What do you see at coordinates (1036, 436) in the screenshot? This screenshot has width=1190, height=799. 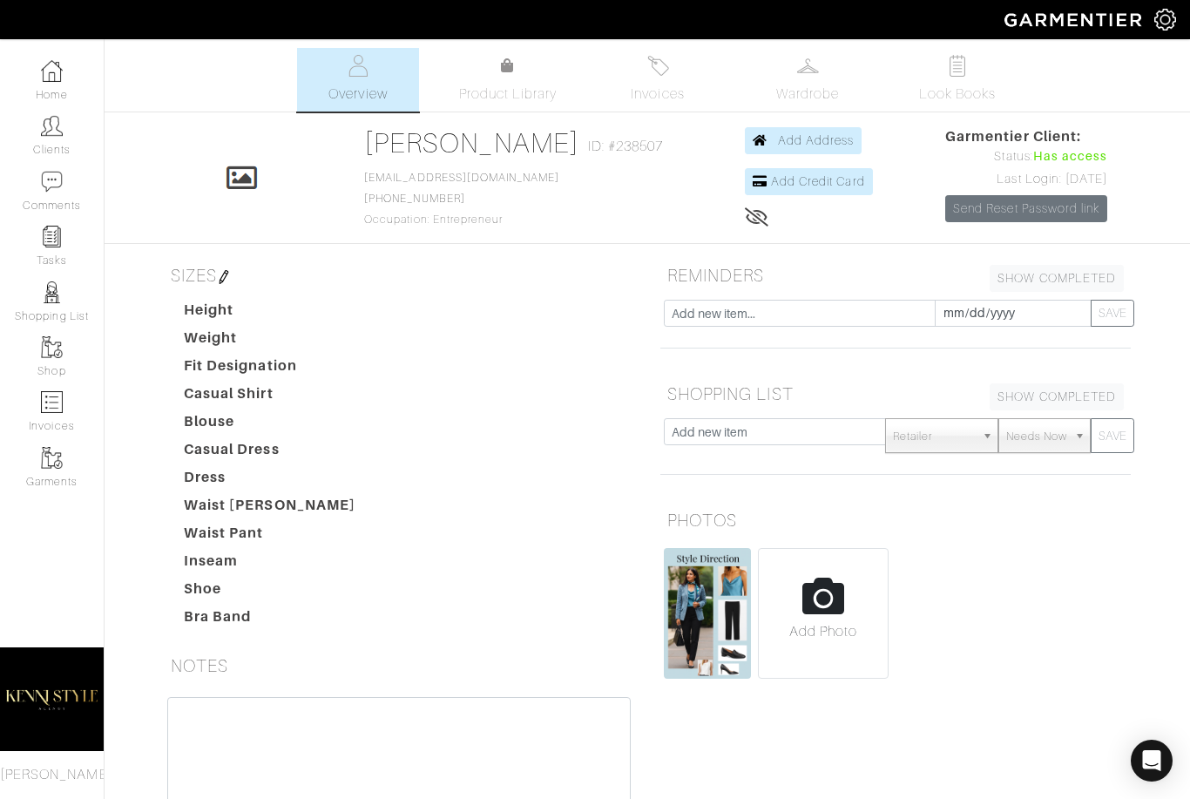 I see `span: Needs Now` at bounding box center [1036, 436].